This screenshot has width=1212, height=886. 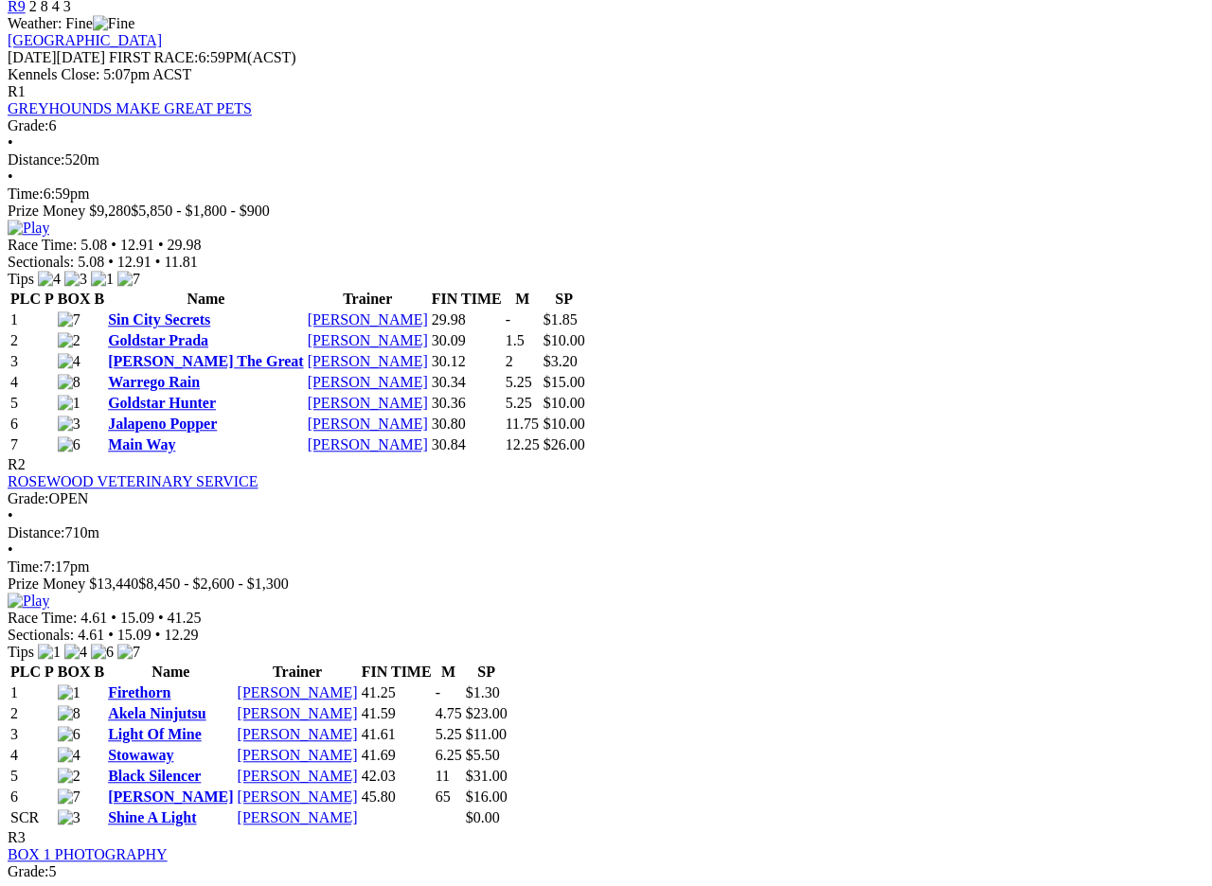 I want to click on span: $3.20, so click(x=561, y=361).